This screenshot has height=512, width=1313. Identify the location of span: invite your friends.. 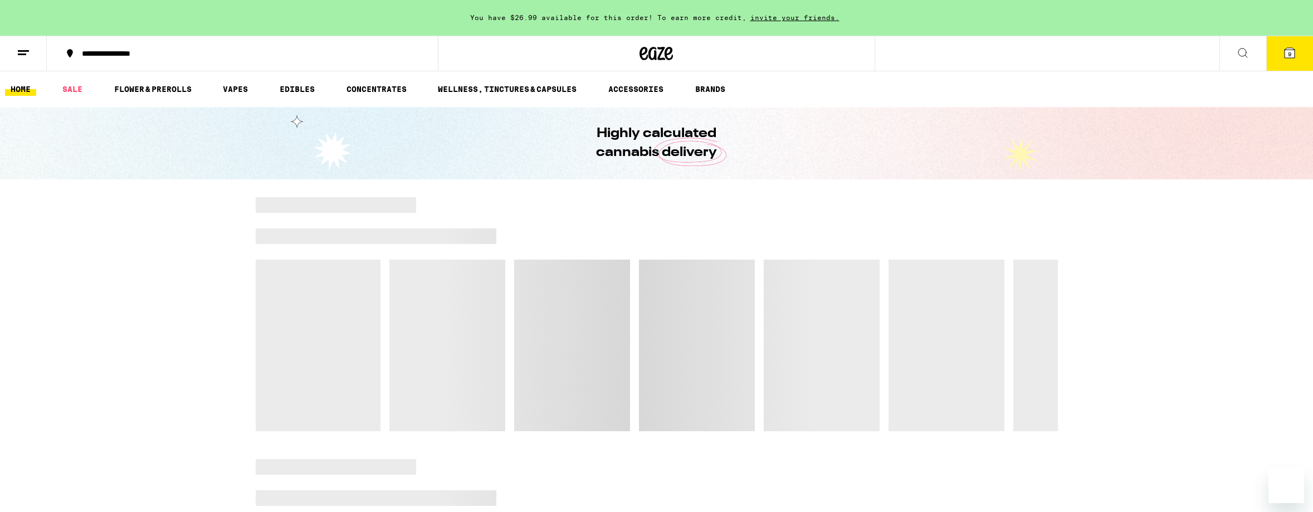
(795, 17).